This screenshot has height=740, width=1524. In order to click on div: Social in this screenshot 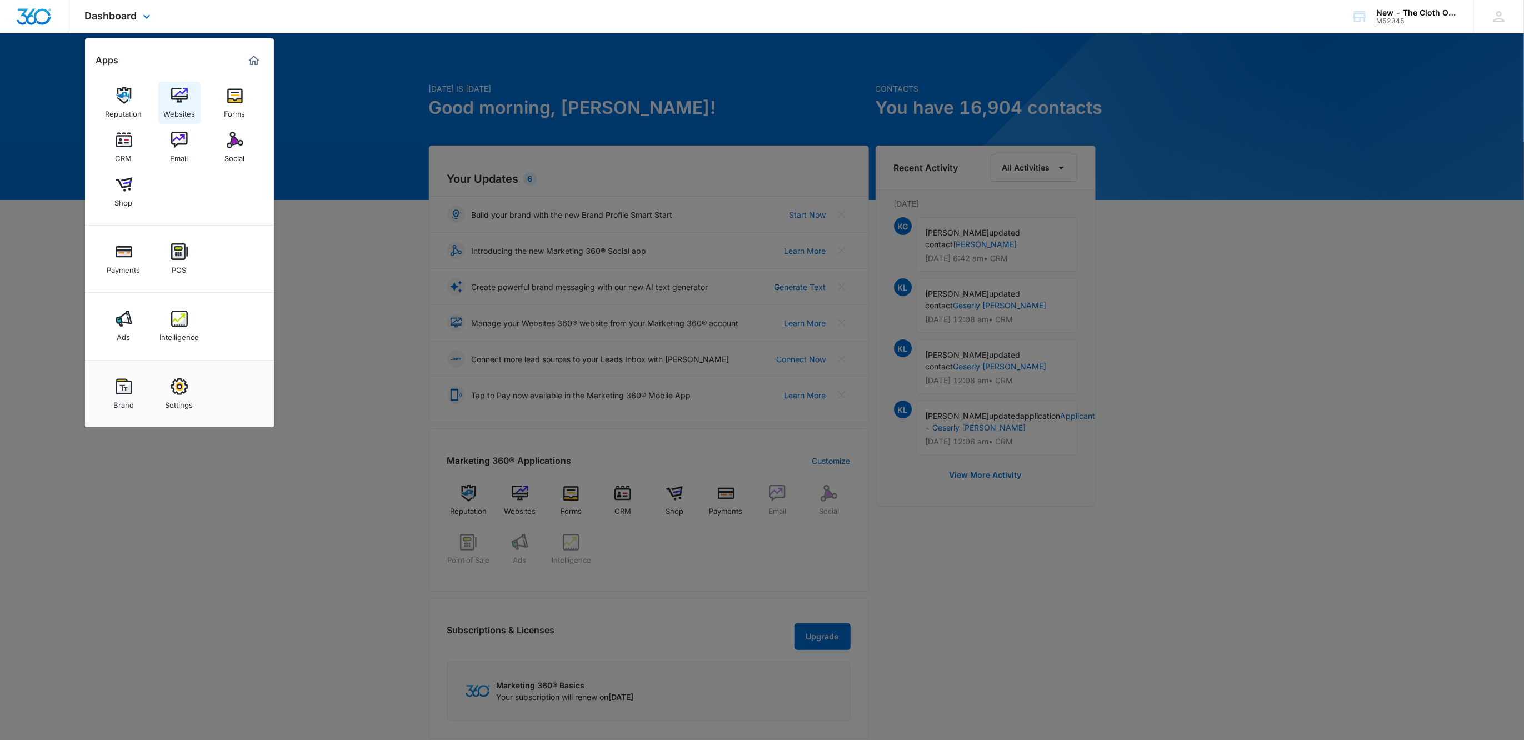, I will do `click(235, 156)`.